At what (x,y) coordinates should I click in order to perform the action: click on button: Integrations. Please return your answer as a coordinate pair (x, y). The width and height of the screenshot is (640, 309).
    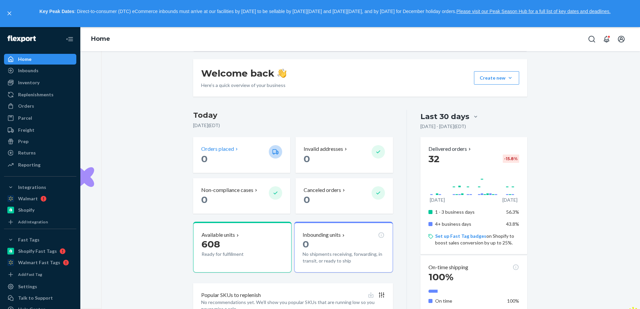
    Looking at the image, I should click on (40, 187).